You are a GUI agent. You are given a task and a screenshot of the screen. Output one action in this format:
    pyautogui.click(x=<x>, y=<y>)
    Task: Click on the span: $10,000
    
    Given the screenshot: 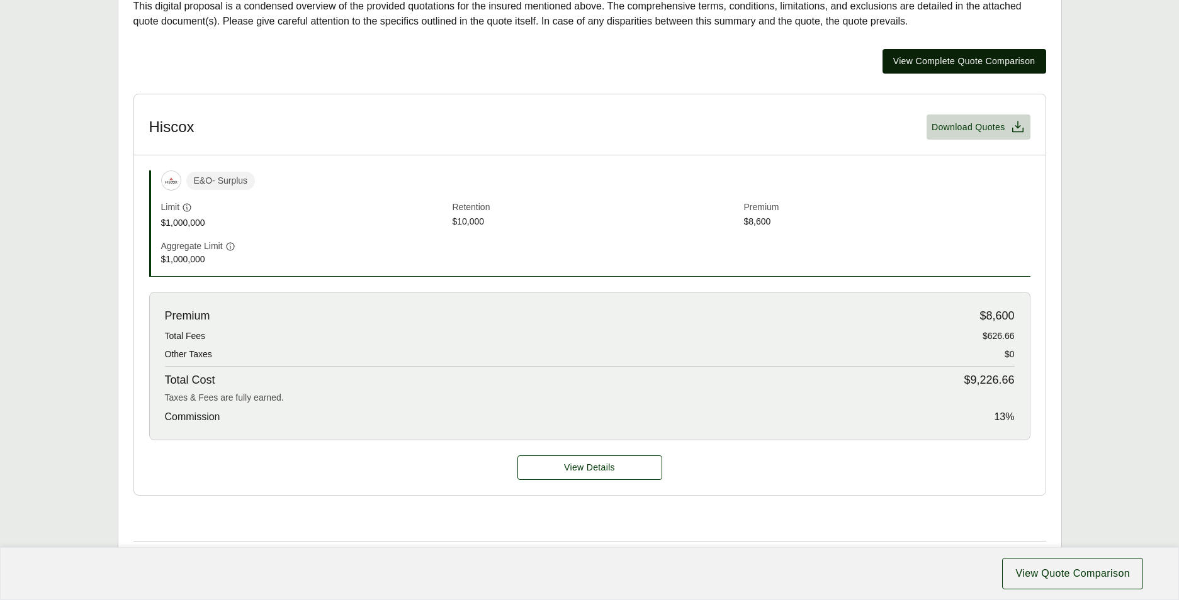 What is the action you would take?
    pyautogui.click(x=595, y=222)
    